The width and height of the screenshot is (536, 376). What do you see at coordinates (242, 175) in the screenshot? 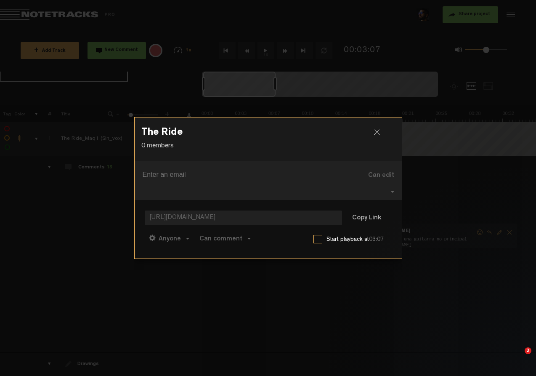
I see `input: Enter an email` at bounding box center [242, 175].